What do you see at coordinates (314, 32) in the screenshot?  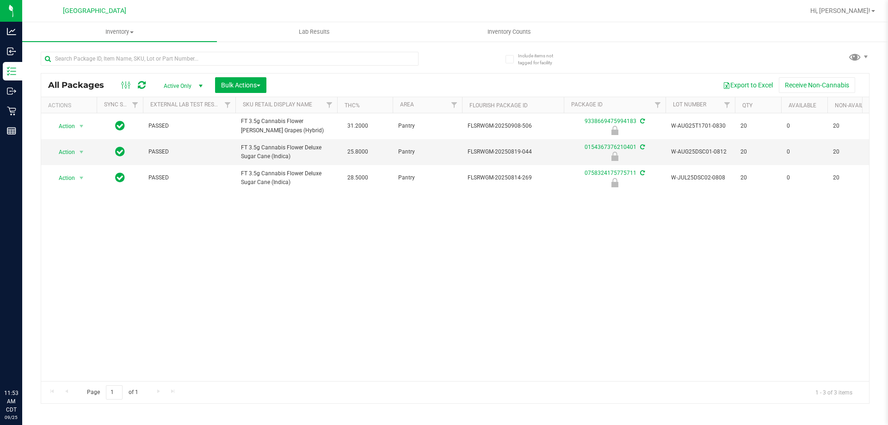 I see `a: Lab Results` at bounding box center [314, 32].